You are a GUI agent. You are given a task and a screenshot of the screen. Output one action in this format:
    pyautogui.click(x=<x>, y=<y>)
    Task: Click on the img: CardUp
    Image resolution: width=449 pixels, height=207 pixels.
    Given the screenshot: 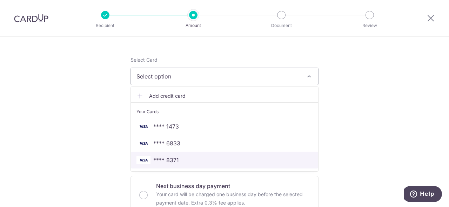 What is the action you would take?
    pyautogui.click(x=31, y=18)
    